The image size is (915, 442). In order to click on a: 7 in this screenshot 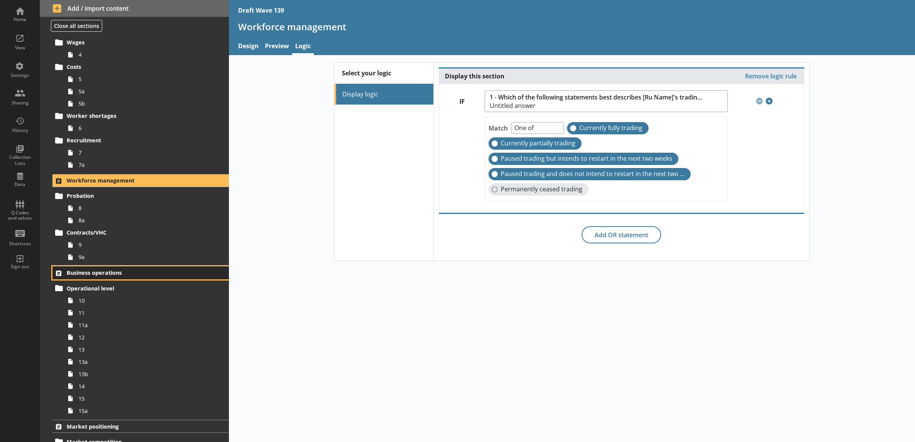, I will do `click(146, 153)`.